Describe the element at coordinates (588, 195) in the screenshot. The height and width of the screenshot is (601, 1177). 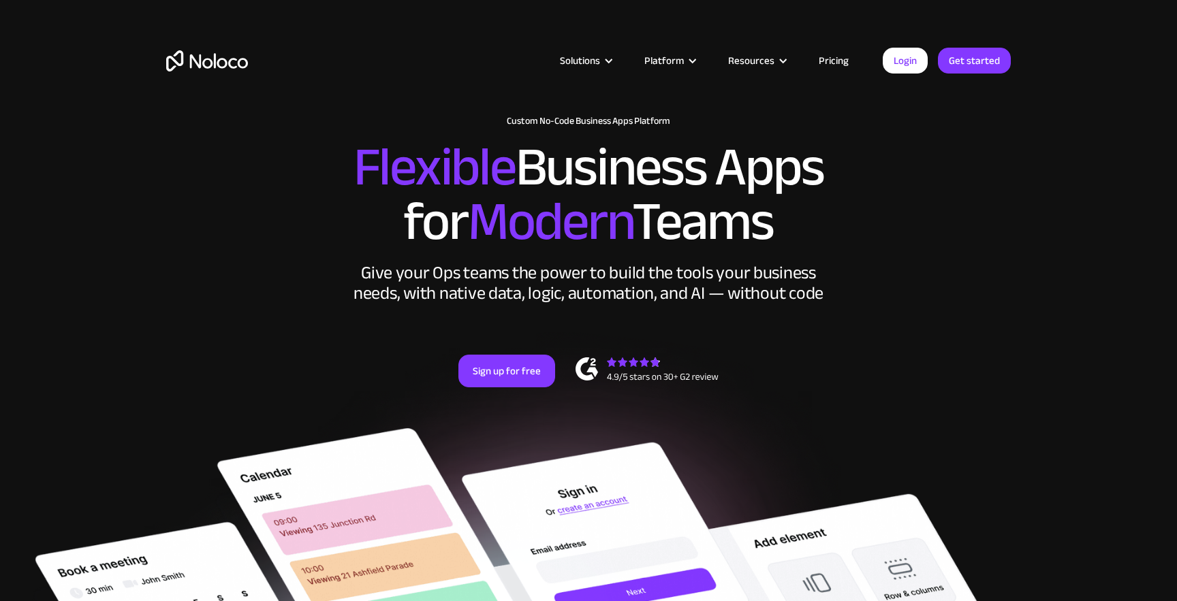
I see `h2: Business Apps for Teams` at that location.